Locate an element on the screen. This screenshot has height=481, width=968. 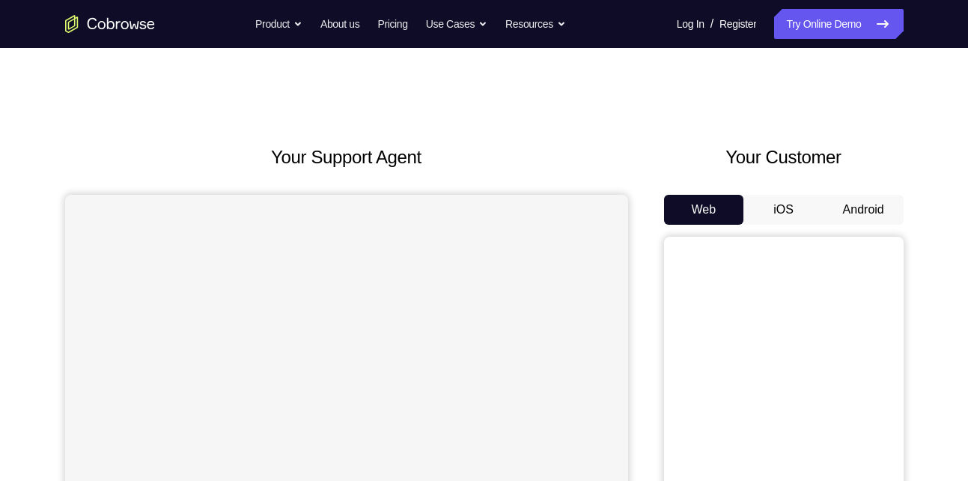
a: Pricing is located at coordinates (392, 24).